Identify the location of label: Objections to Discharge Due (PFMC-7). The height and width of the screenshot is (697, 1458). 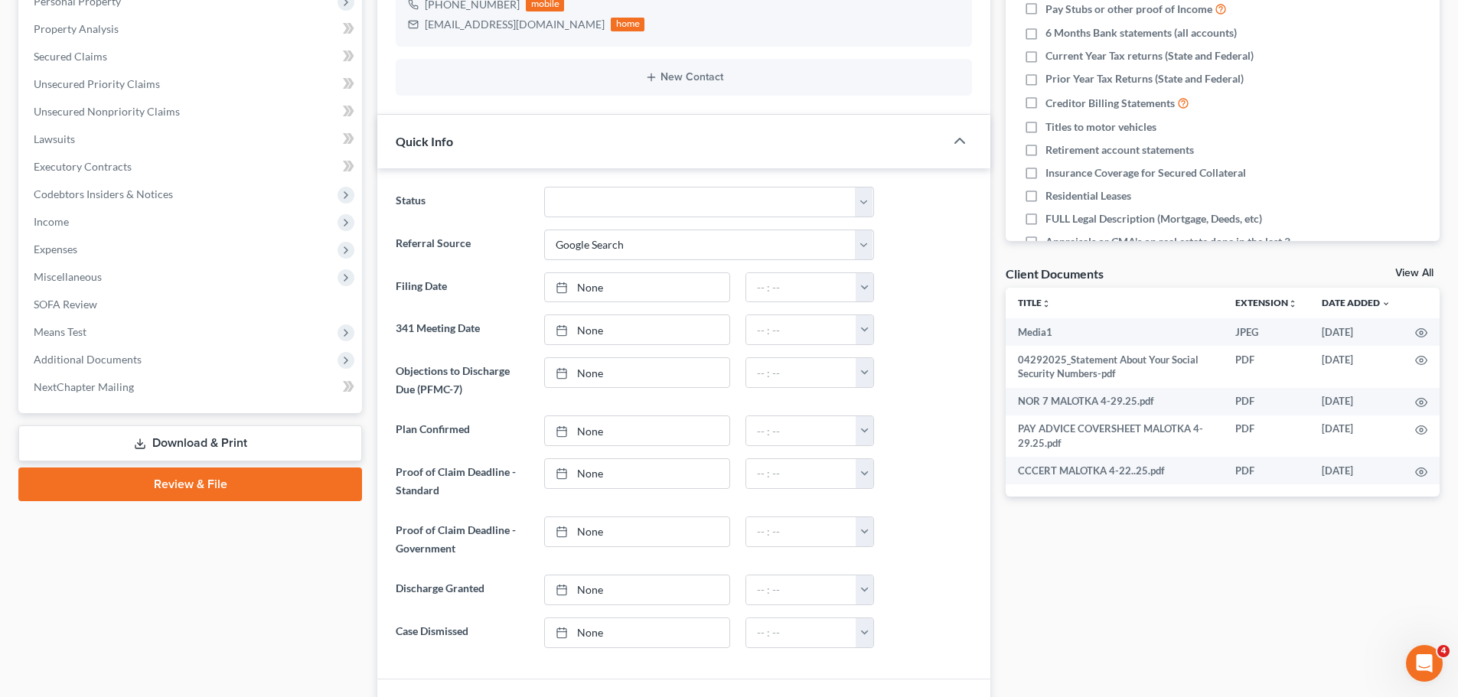
(462, 380).